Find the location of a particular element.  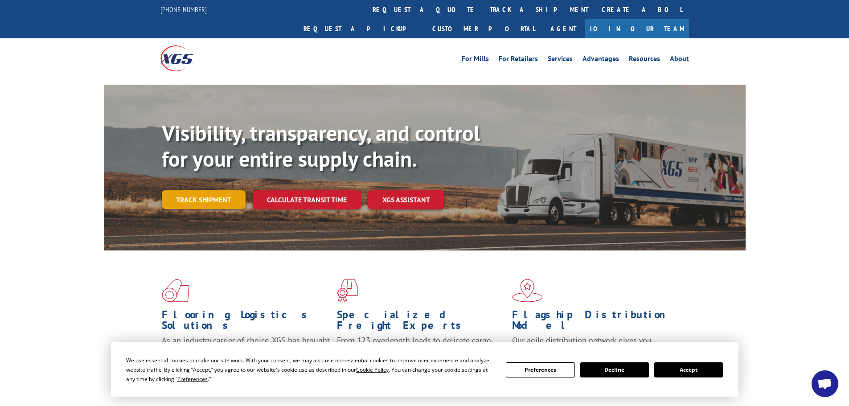

a: Services is located at coordinates (560, 60).